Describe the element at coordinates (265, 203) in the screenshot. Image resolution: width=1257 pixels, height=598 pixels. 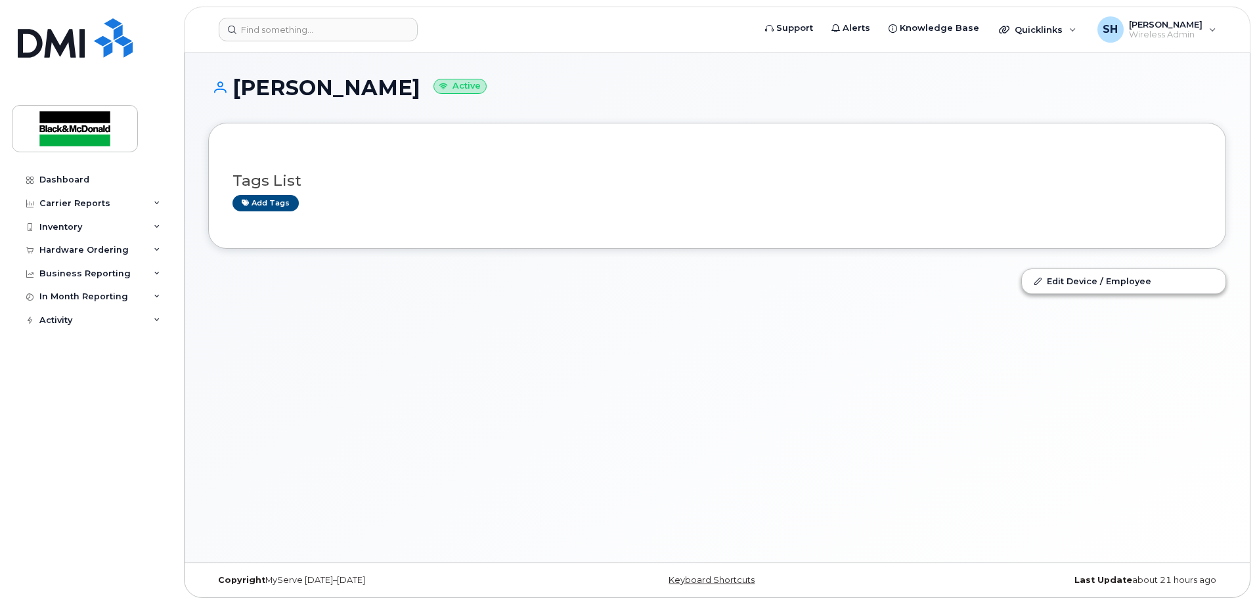
I see `a: Add tags` at that location.